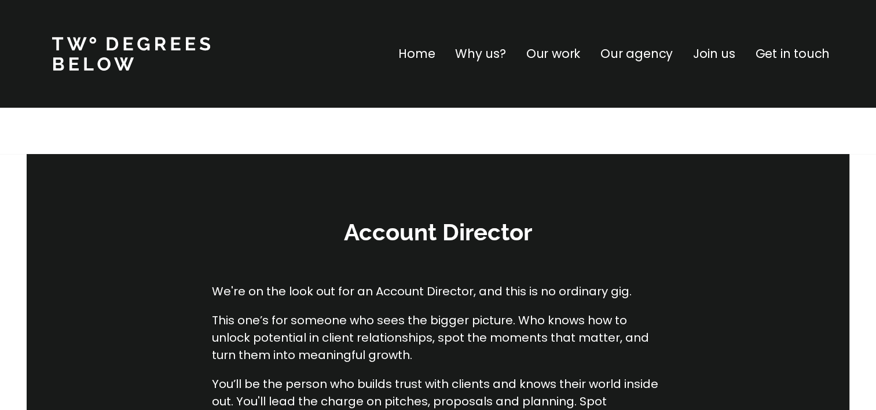  What do you see at coordinates (793, 54) in the screenshot?
I see `p: Get in touch` at bounding box center [793, 54].